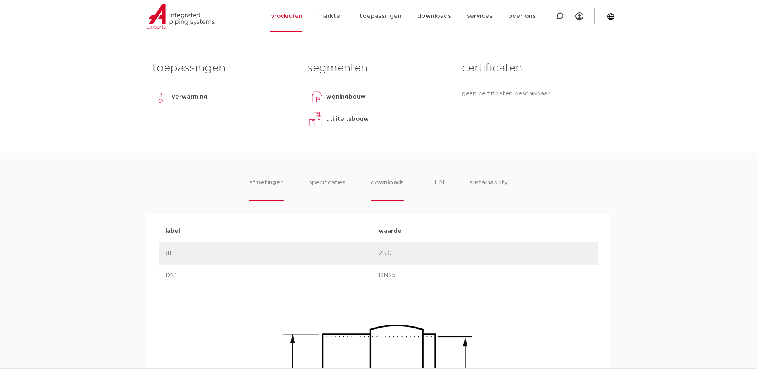  I want to click on p: d1, so click(272, 254).